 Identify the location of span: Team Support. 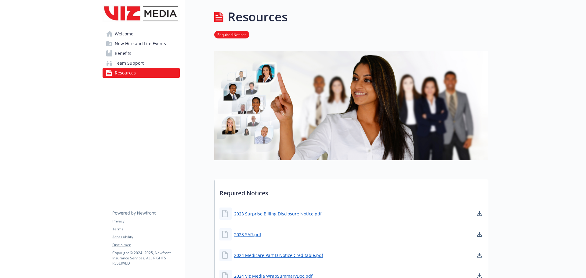
(129, 63).